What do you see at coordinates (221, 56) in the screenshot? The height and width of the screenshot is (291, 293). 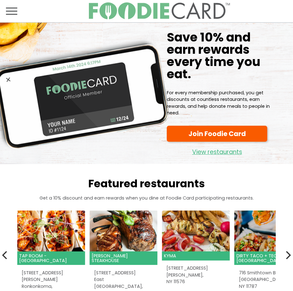 I see `h1: Save 10% and earn rewards every time you eat.` at bounding box center [221, 56].